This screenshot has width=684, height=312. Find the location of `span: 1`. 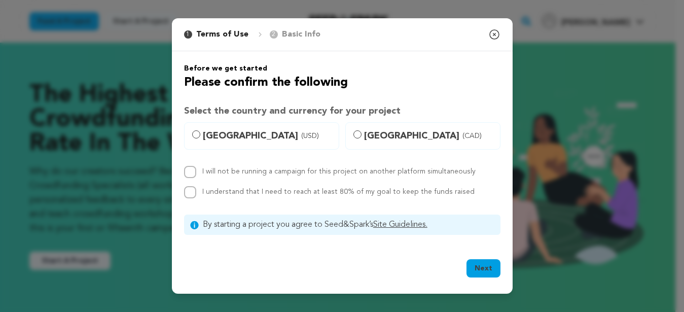

span: 1 is located at coordinates (188, 34).